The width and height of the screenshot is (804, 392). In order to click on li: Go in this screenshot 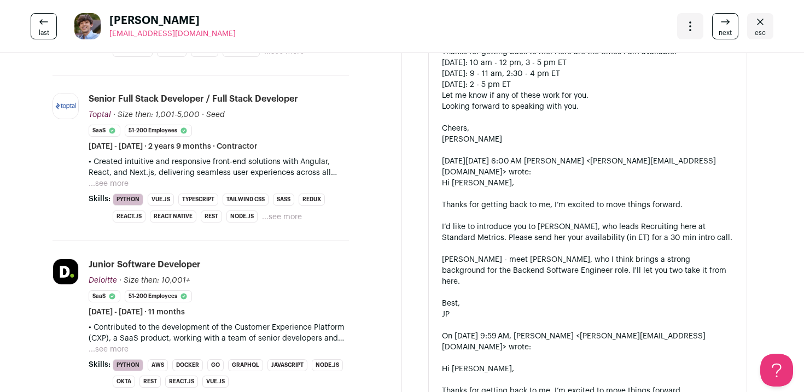, I will do `click(215, 365)`.